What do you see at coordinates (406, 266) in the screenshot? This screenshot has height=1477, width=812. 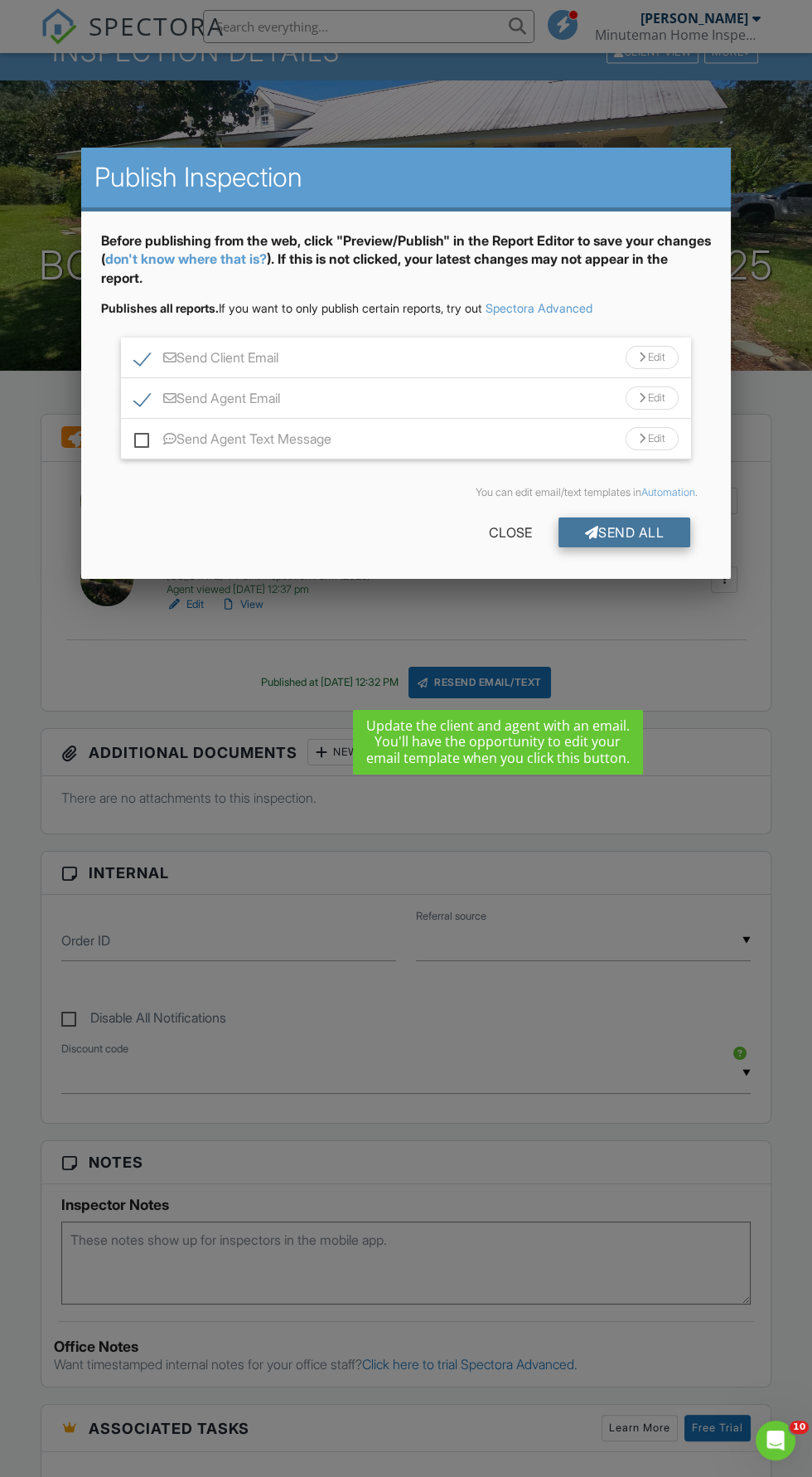 I see `div: Before publishing from the web, click "Preview/Publish" in the Report Editor to save your changes...` at bounding box center [406, 266].